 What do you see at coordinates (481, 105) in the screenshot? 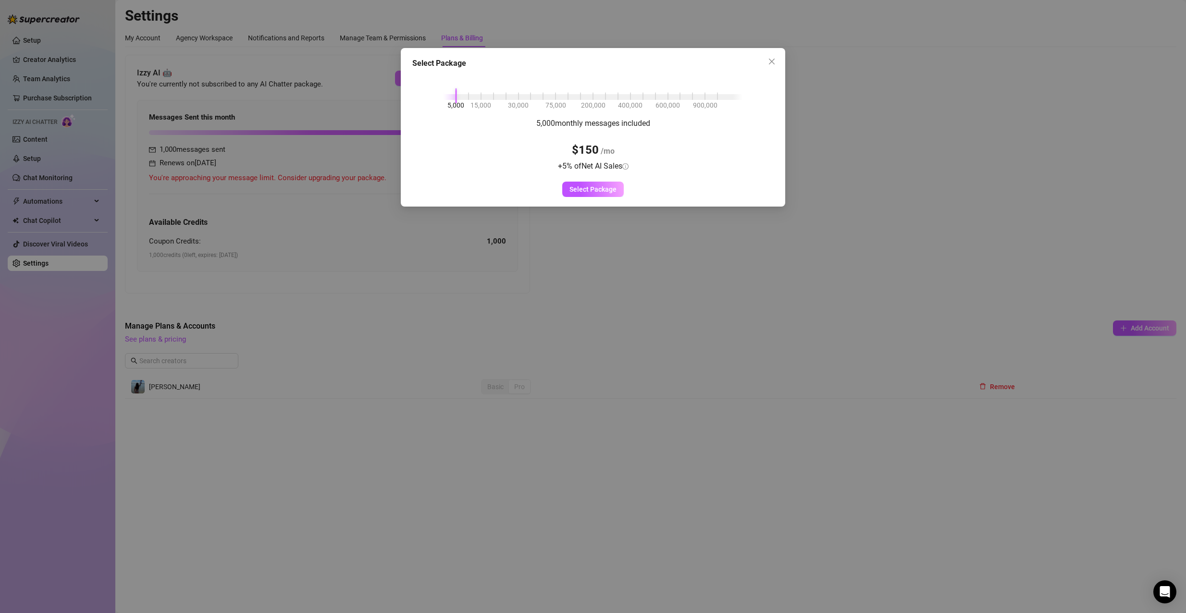
I see `span: 15,000` at bounding box center [481, 105].